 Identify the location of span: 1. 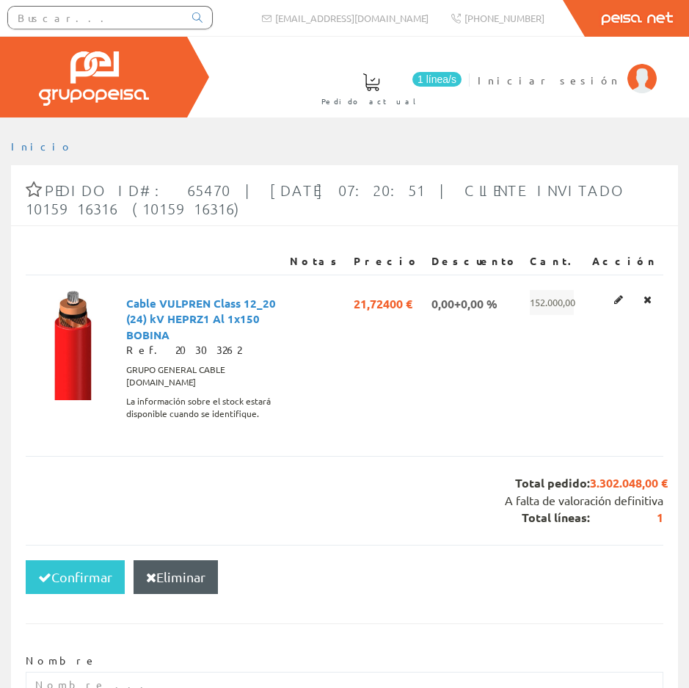
(627, 518).